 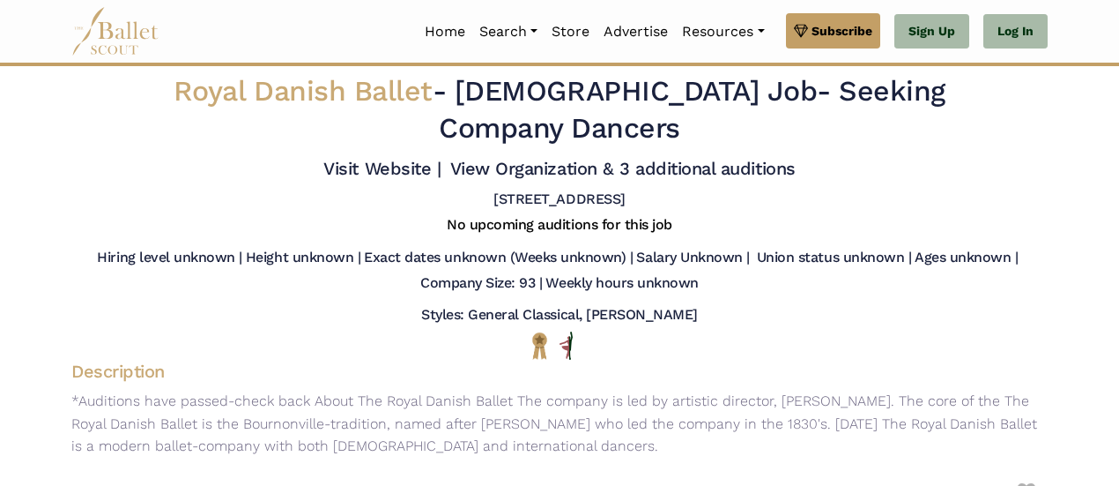 What do you see at coordinates (560, 225) in the screenshot?
I see `h5: No upcoming auditions for this job` at bounding box center [560, 225].